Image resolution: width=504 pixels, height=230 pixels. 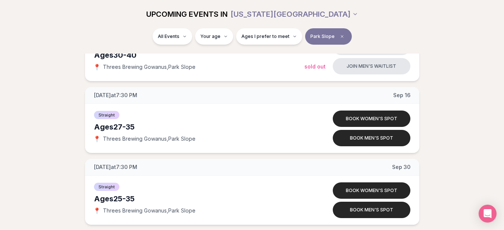 What do you see at coordinates (322, 37) in the screenshot?
I see `span: Park Slope` at bounding box center [322, 37].